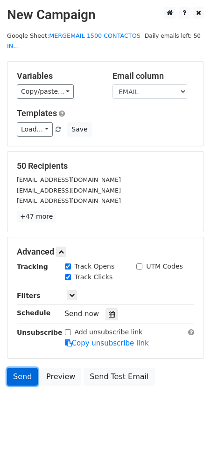 This screenshot has height=470, width=211. I want to click on a: MERGEMAIL 1500 CONTACTOS IN..., so click(74, 41).